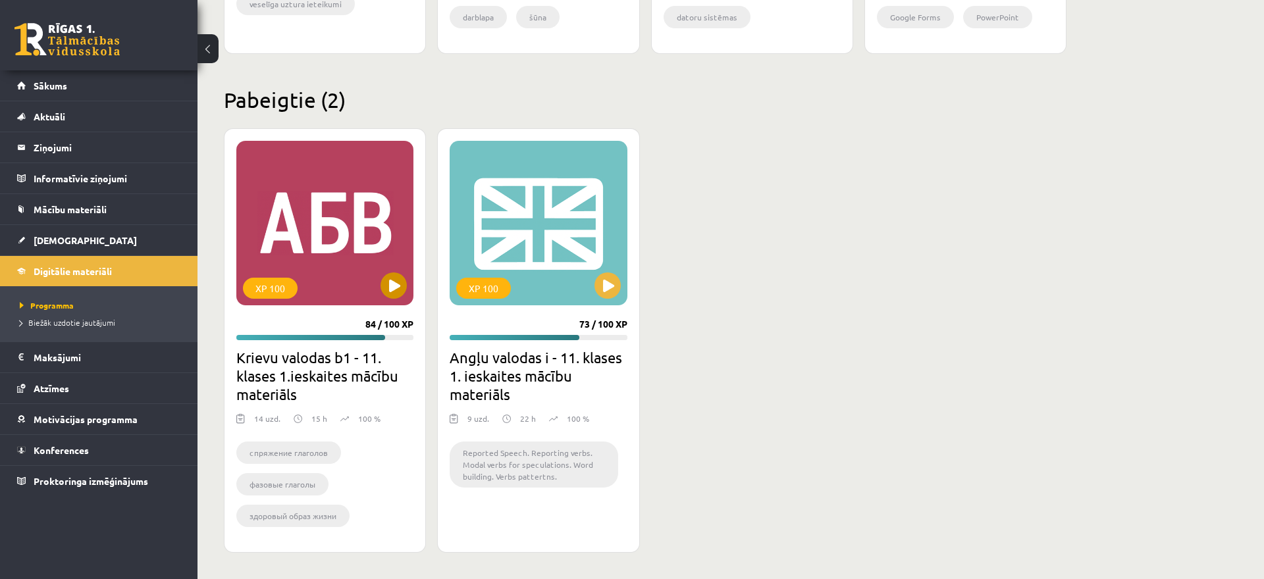 Image resolution: width=1264 pixels, height=579 pixels. I want to click on a: Ziņojumi, so click(99, 147).